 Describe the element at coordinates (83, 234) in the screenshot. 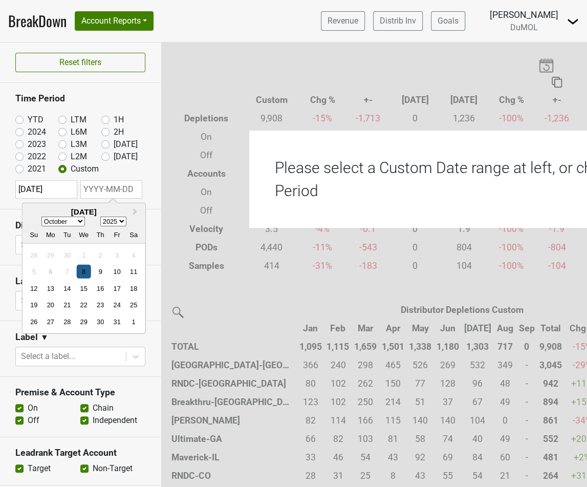

I see `div: Wednesday` at that location.